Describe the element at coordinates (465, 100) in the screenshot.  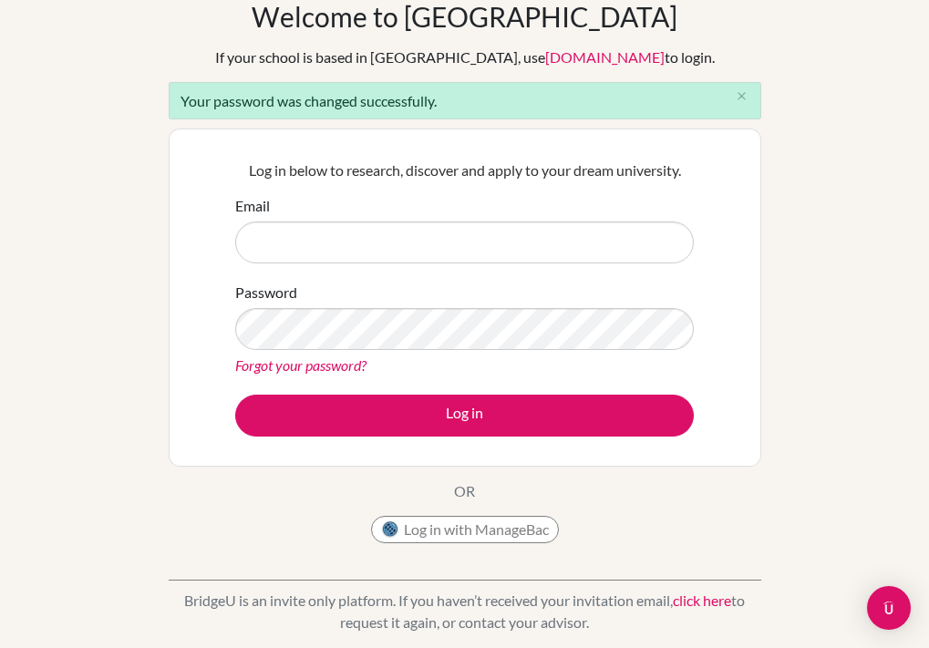
I see `div: Your password was changed successfully.` at that location.